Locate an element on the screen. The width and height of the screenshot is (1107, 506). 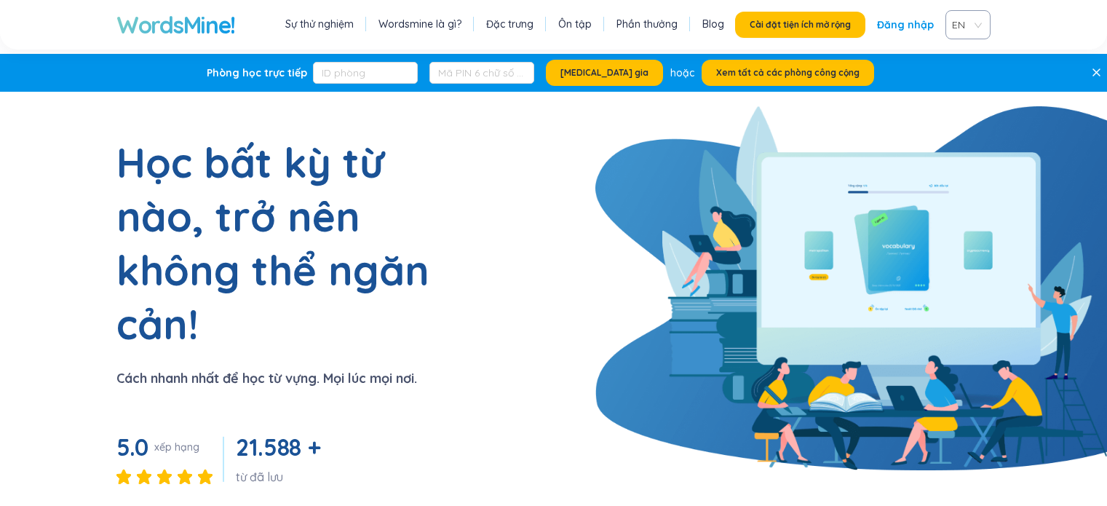
font: Đăng nhập is located at coordinates (905, 25).